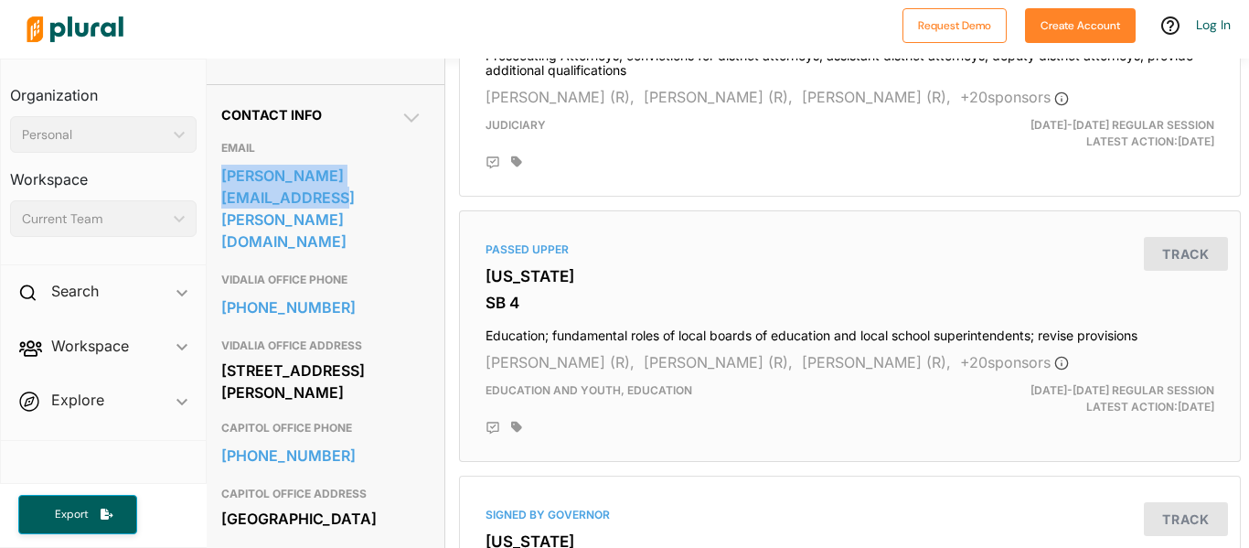 The width and height of the screenshot is (1249, 548). Describe the element at coordinates (94, 219) in the screenshot. I see `div: Current Team` at that location.